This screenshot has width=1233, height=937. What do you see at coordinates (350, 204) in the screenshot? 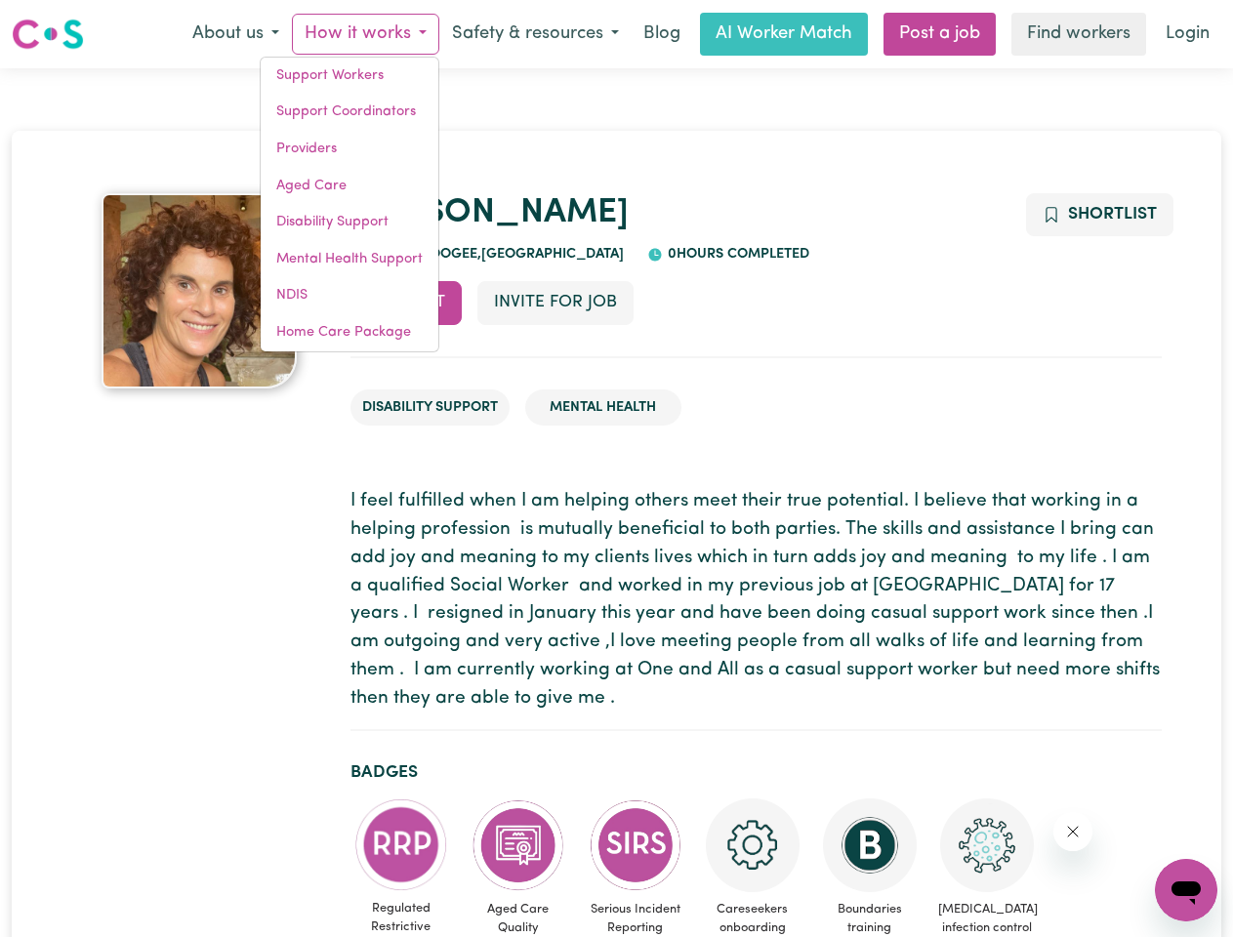
I see `div: How it works` at bounding box center [350, 204].